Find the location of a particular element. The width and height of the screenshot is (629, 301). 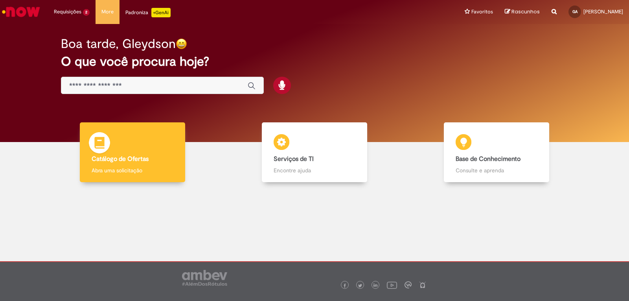

div: Padroniza is located at coordinates (148, 13).